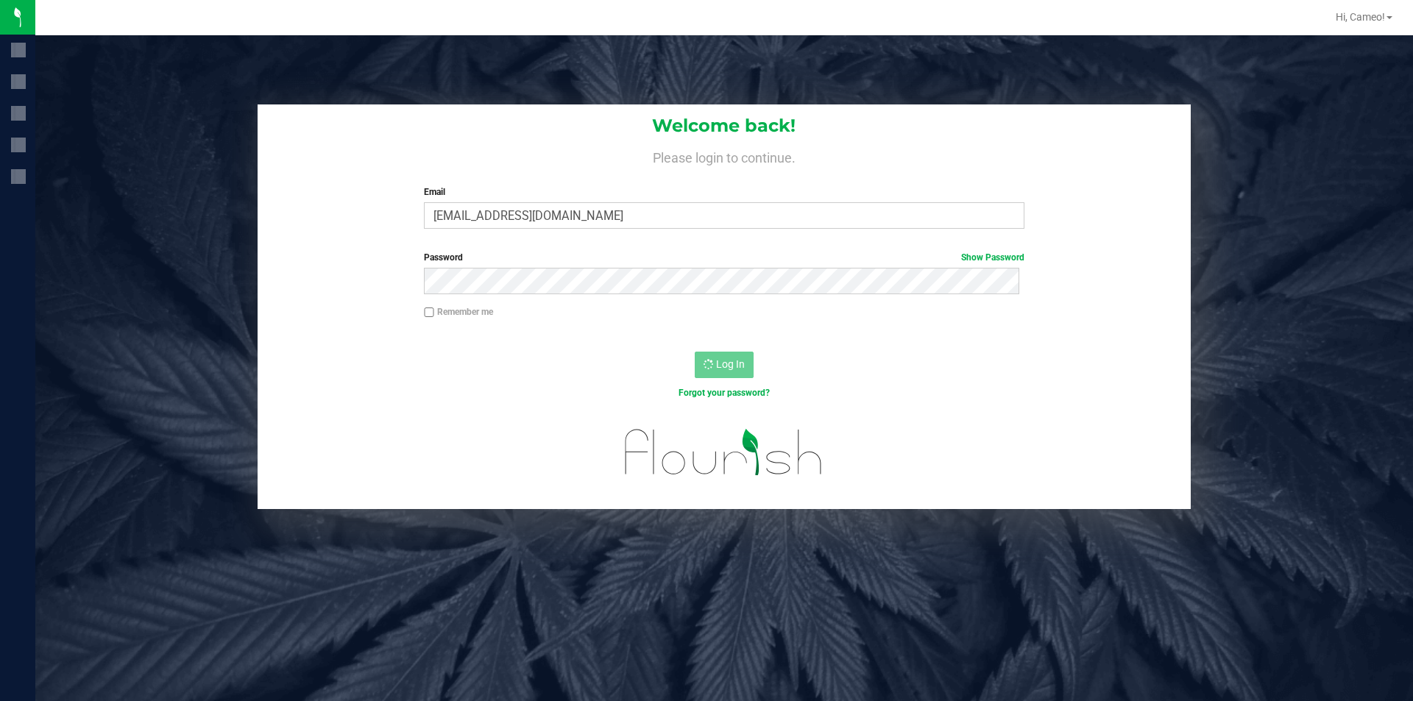 The width and height of the screenshot is (1413, 701). Describe the element at coordinates (724, 365) in the screenshot. I see `button: Log In` at that location.